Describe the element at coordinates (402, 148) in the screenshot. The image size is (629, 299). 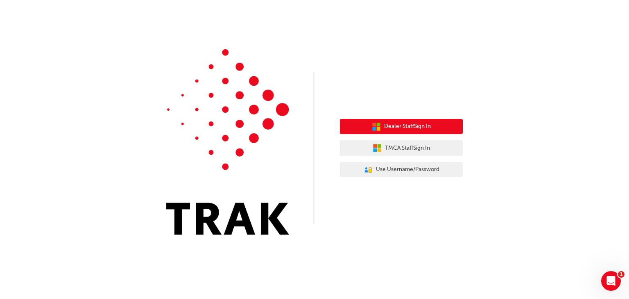
I see `button: TMCA StaffSign In` at that location.